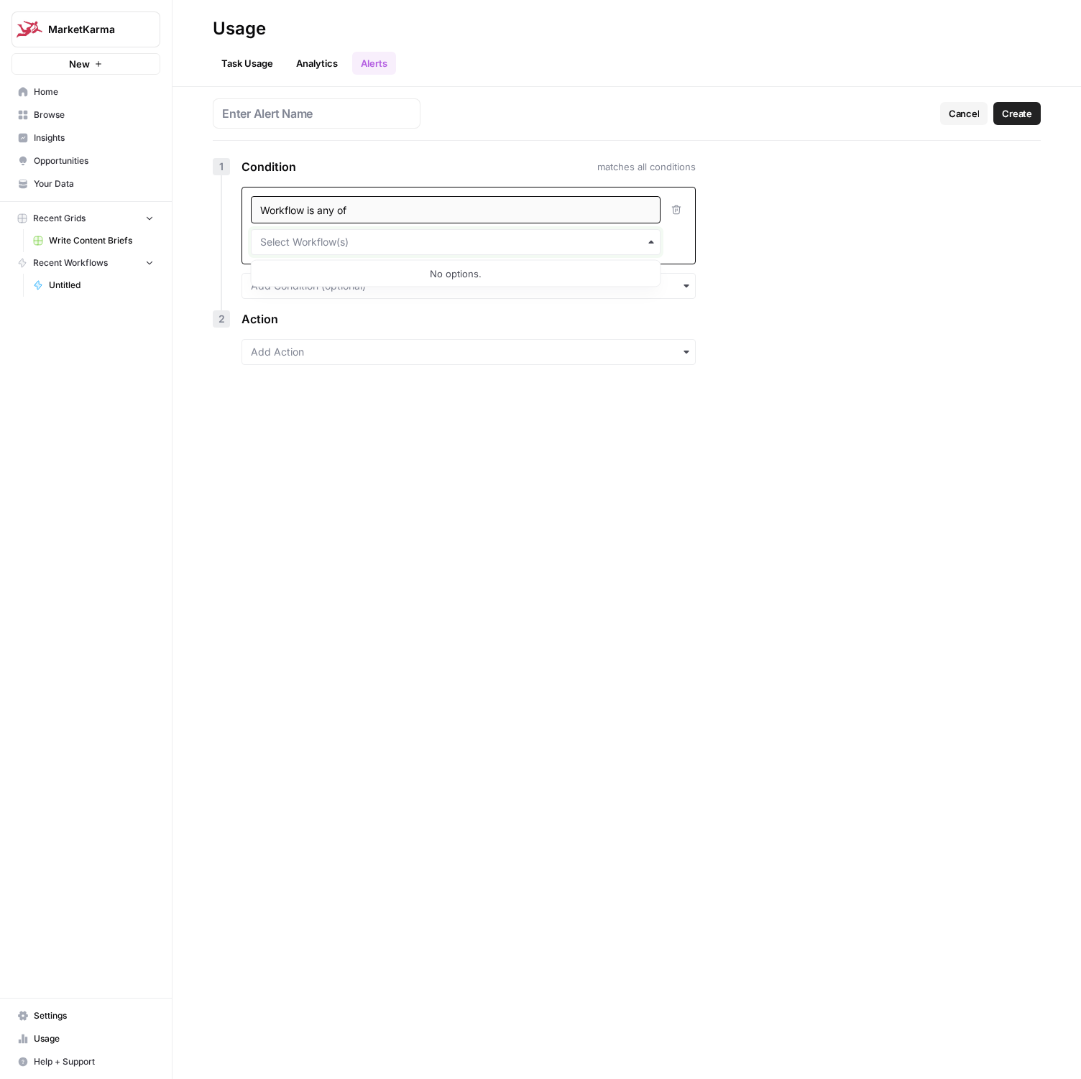 This screenshot has height=1079, width=1081. What do you see at coordinates (29, 29) in the screenshot?
I see `img: MarketKarma Logo` at bounding box center [29, 29].